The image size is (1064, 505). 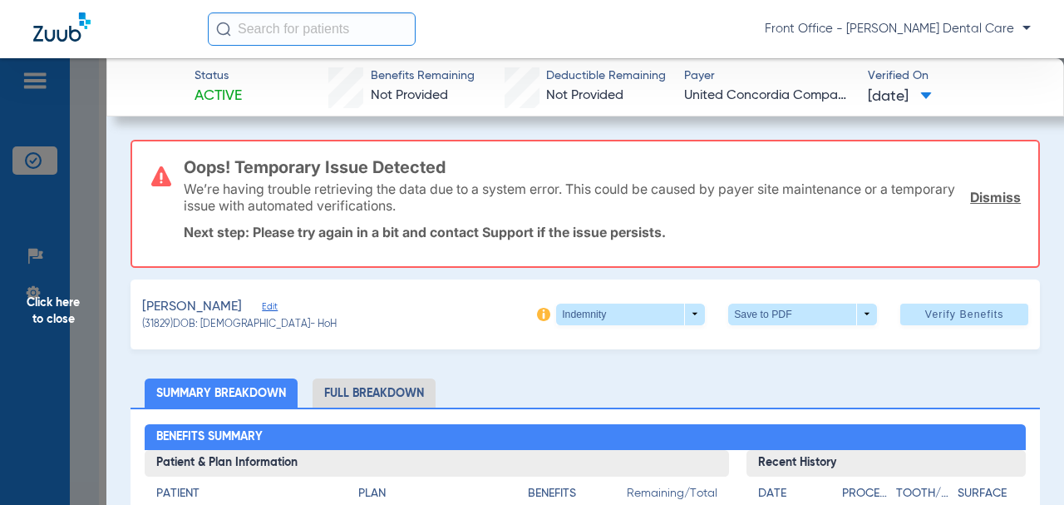 I want to click on button: Indemnity, so click(x=630, y=314).